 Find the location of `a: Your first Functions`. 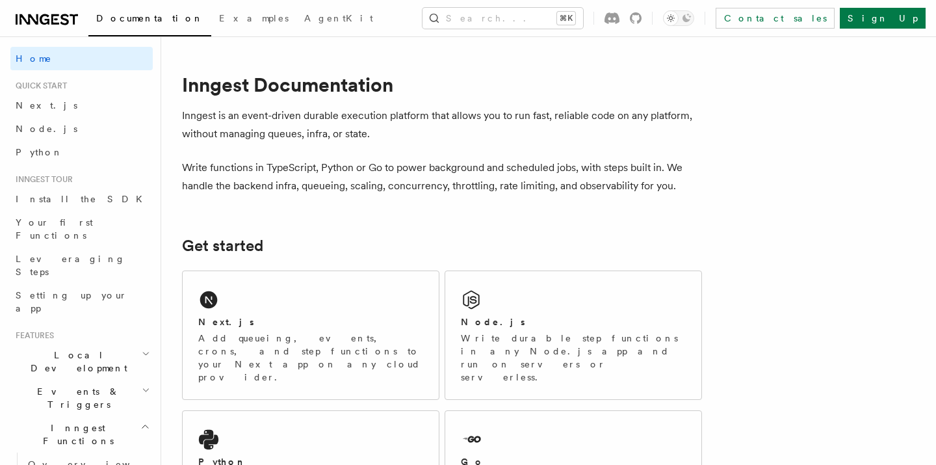

a: Your first Functions is located at coordinates (81, 229).